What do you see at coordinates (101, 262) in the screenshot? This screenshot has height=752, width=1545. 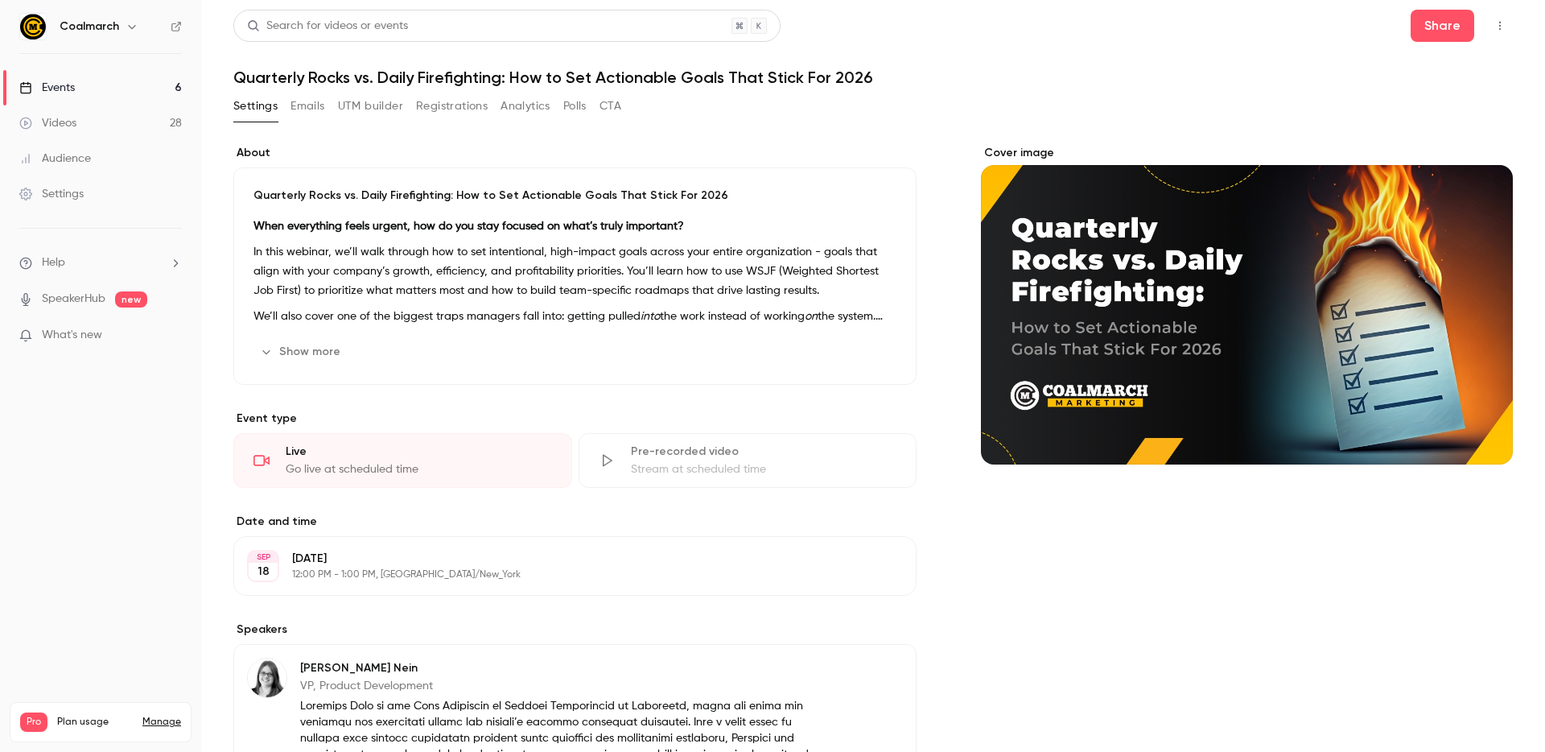 I see `li: help-dropdown-opener` at bounding box center [101, 262].